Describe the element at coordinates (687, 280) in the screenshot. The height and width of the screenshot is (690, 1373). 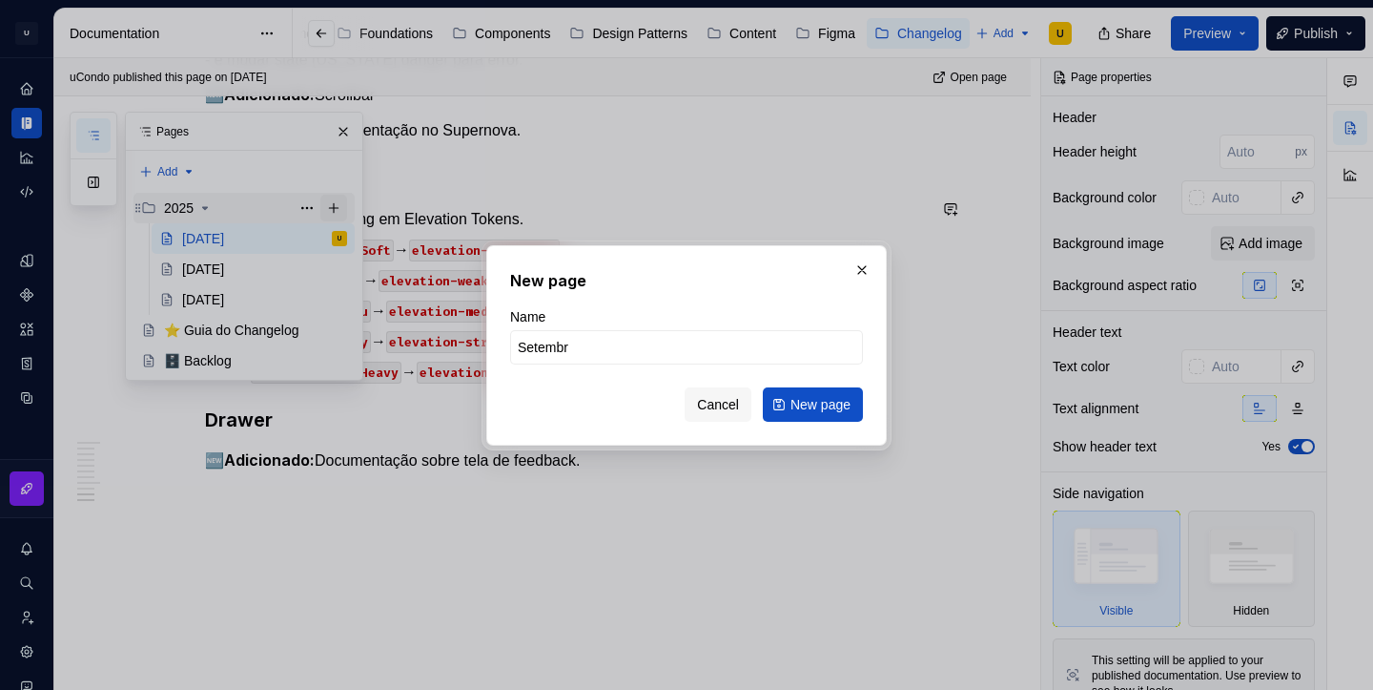
I see `h2: New page` at that location.